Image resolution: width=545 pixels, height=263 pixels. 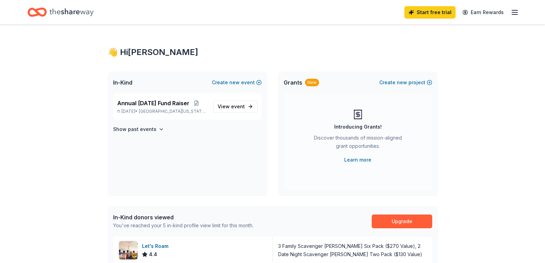 I want to click on div: In-Kind donors viewed, so click(x=183, y=217).